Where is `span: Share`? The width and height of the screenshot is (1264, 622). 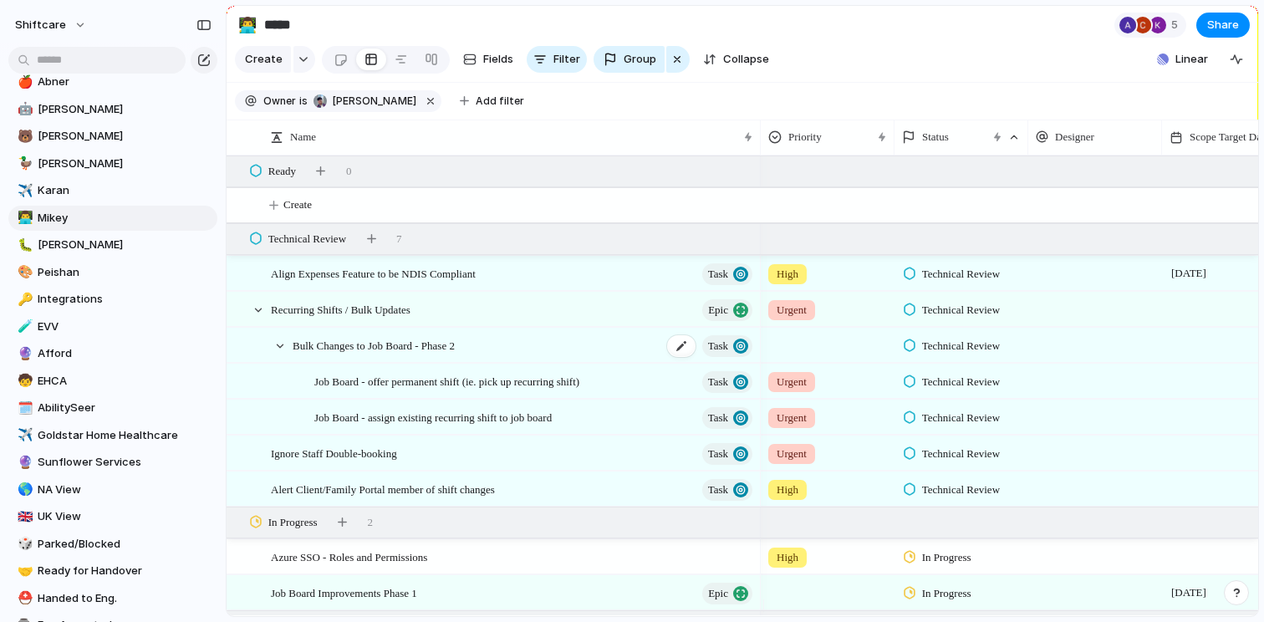
span: Share is located at coordinates (1223, 25).